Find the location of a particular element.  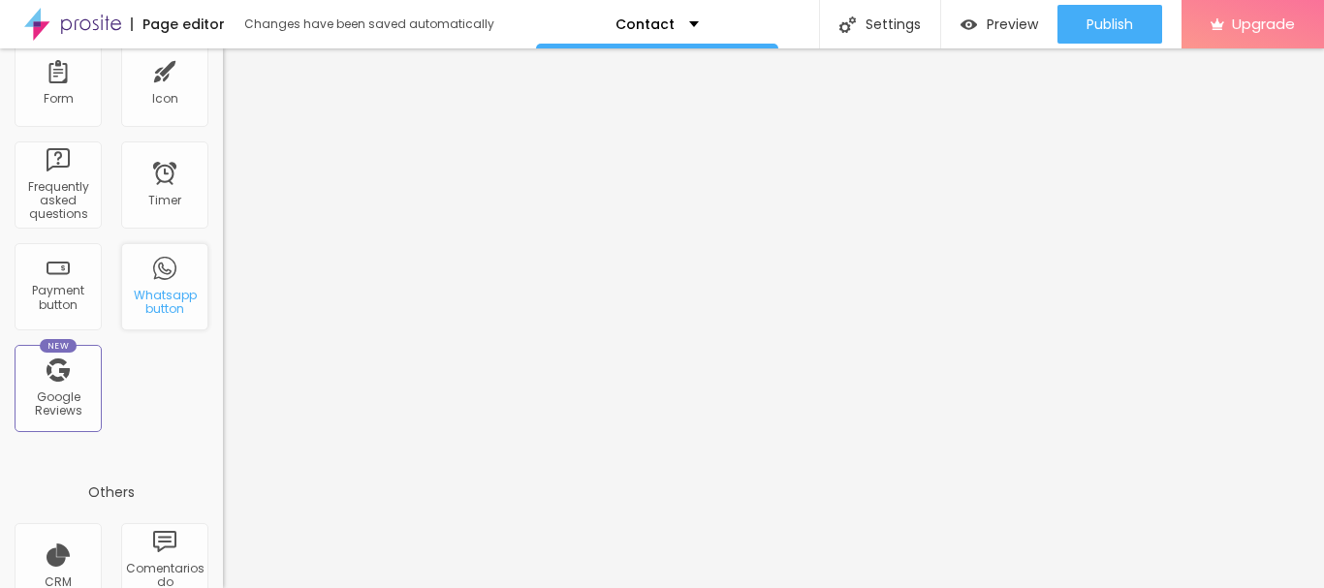

div: Payment button is located at coordinates (57, 298).